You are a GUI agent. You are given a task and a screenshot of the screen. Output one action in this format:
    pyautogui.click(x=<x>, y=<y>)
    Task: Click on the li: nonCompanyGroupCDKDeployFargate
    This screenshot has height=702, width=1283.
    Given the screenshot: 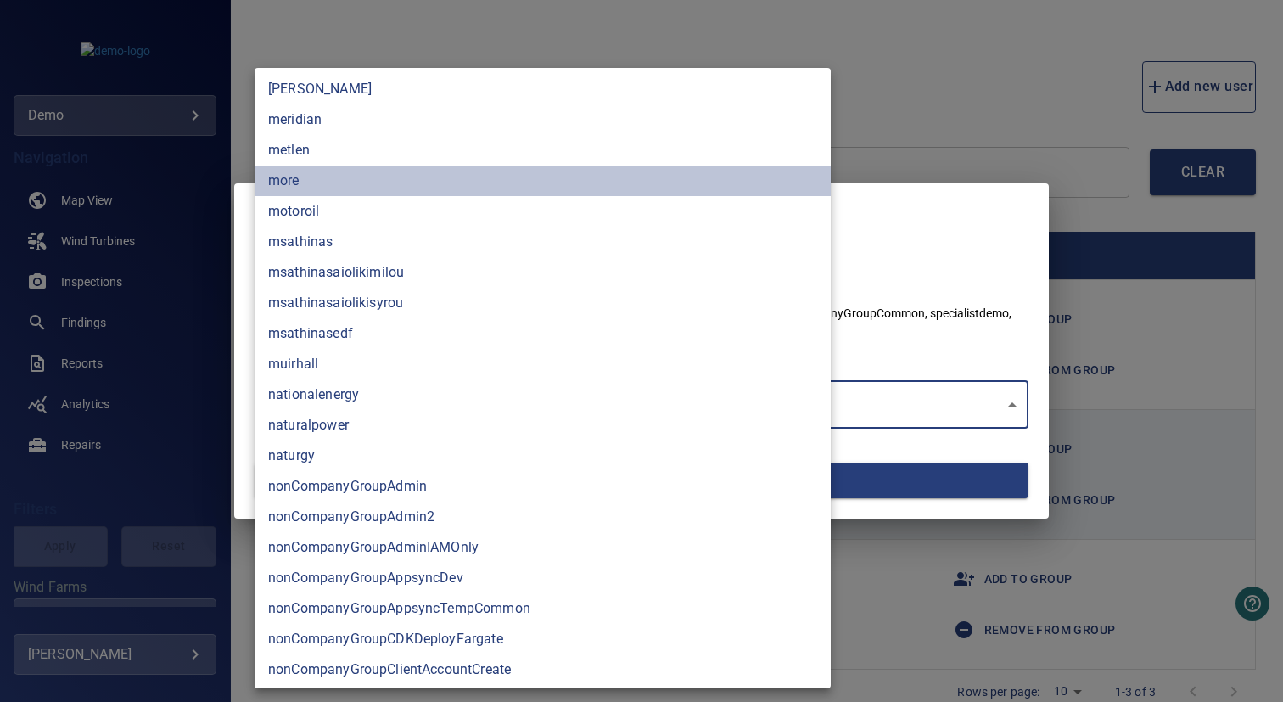 What is the action you would take?
    pyautogui.click(x=542, y=639)
    